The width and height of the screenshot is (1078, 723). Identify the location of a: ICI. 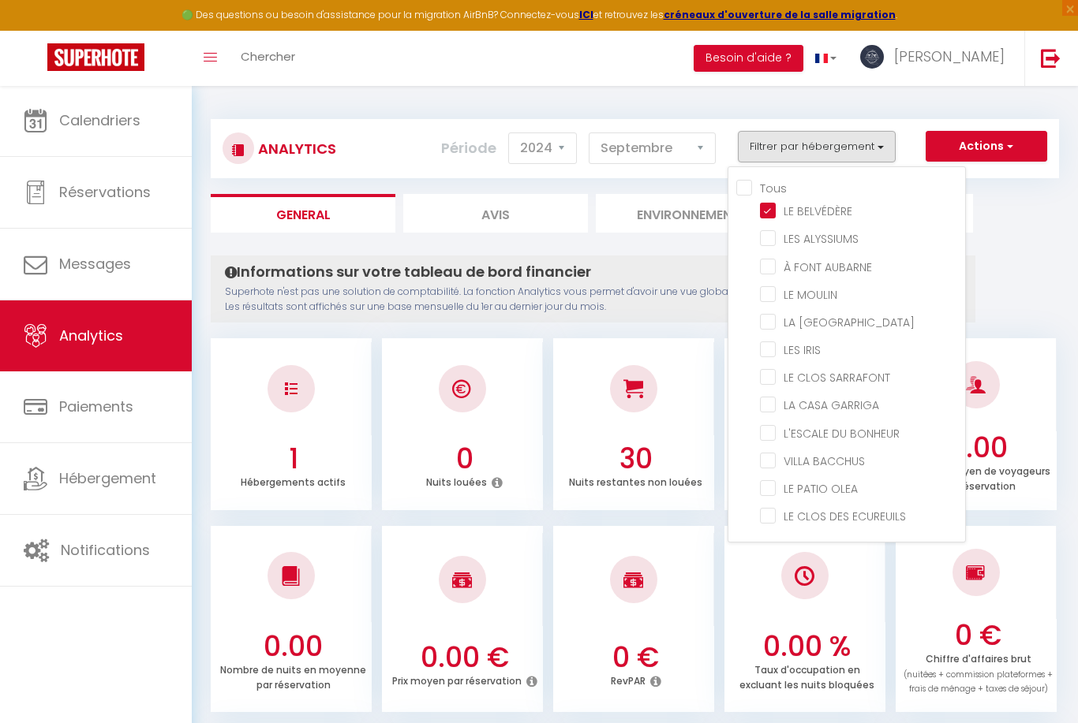
(586, 14).